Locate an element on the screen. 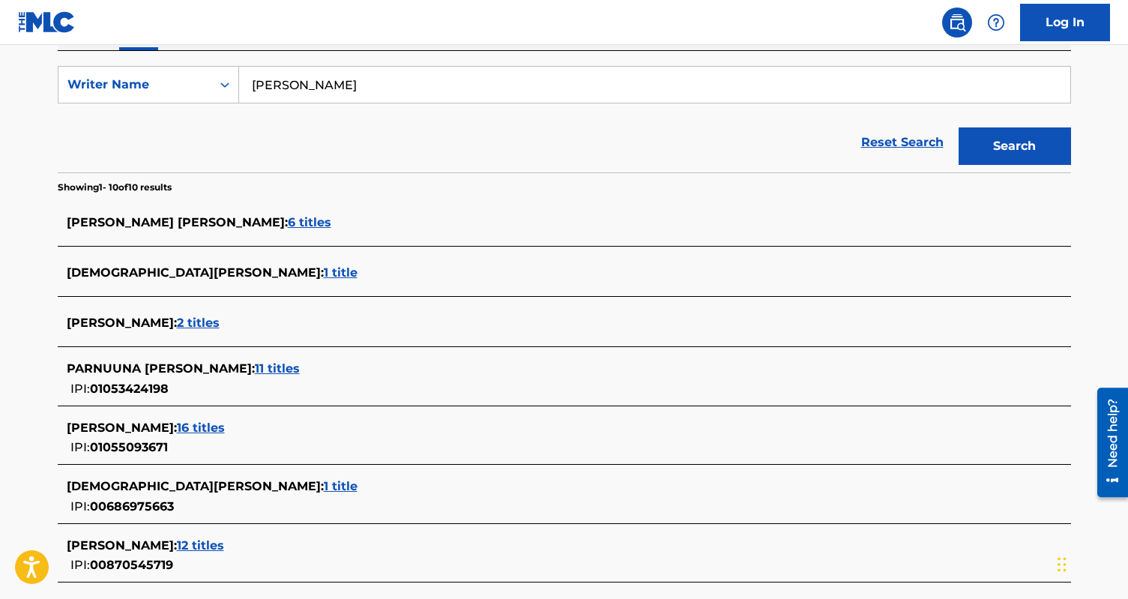  span: 01053424198 is located at coordinates (129, 388).